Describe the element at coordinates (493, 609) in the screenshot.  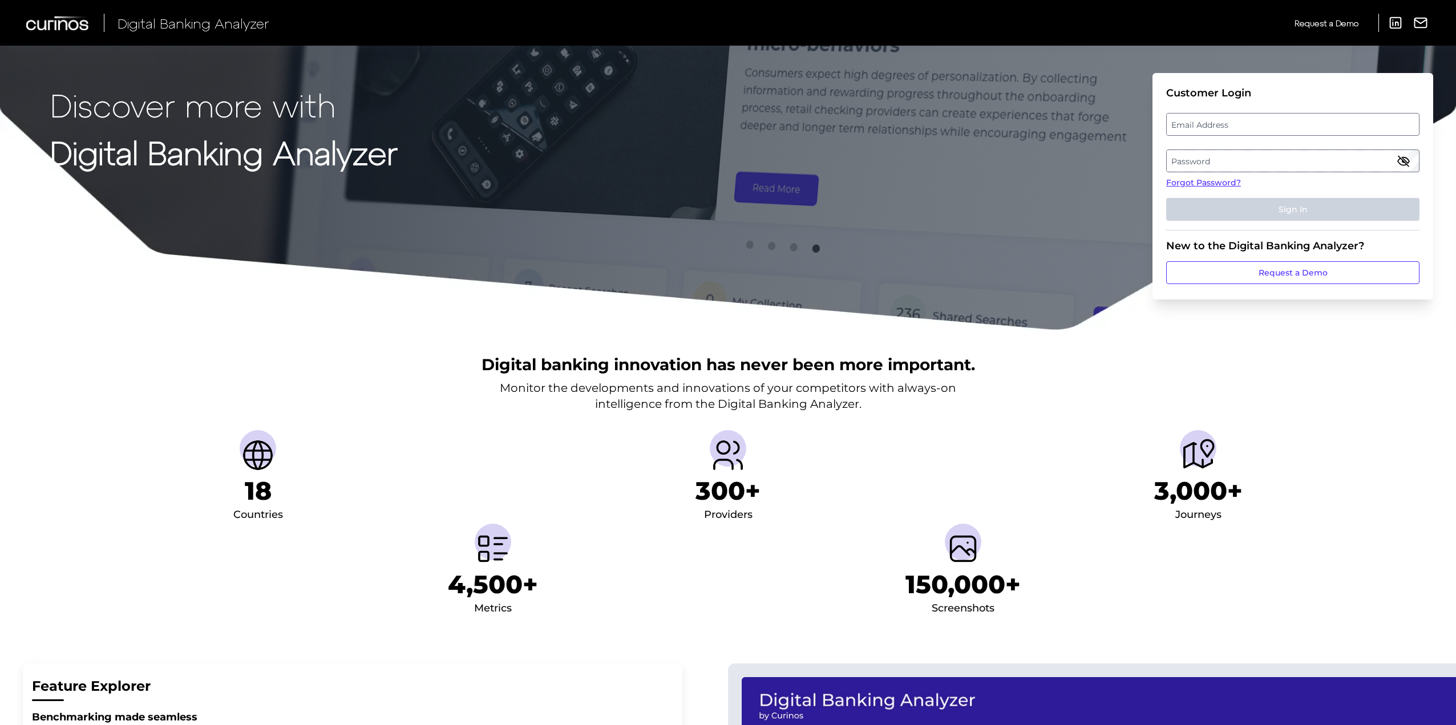
I see `div: Metrics` at that location.